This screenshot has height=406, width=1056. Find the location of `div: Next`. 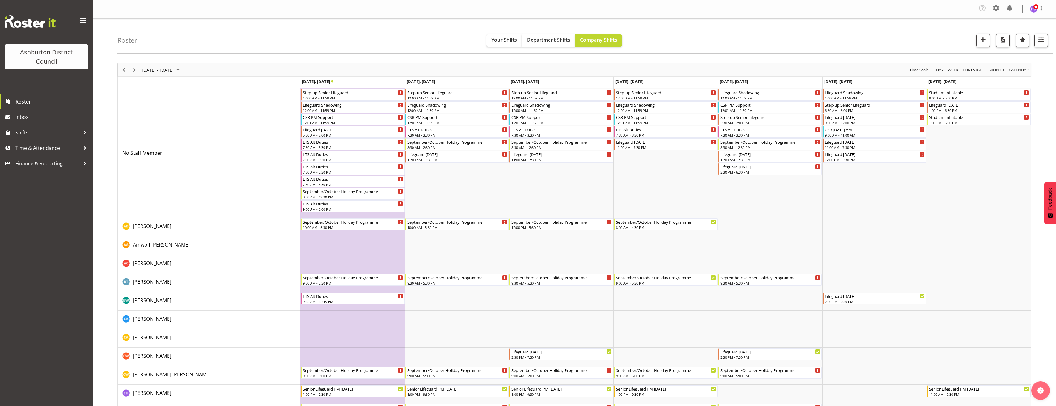

div: Next is located at coordinates (134, 70).